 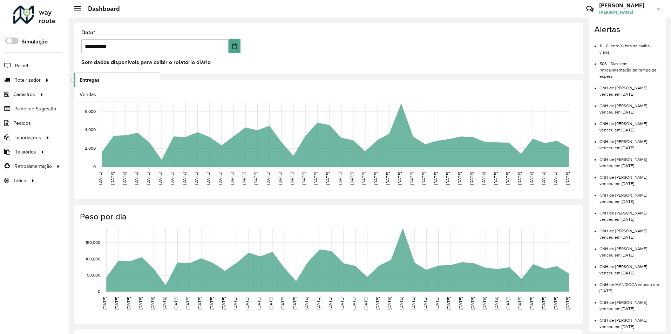 I want to click on text: 2,000, so click(x=90, y=148).